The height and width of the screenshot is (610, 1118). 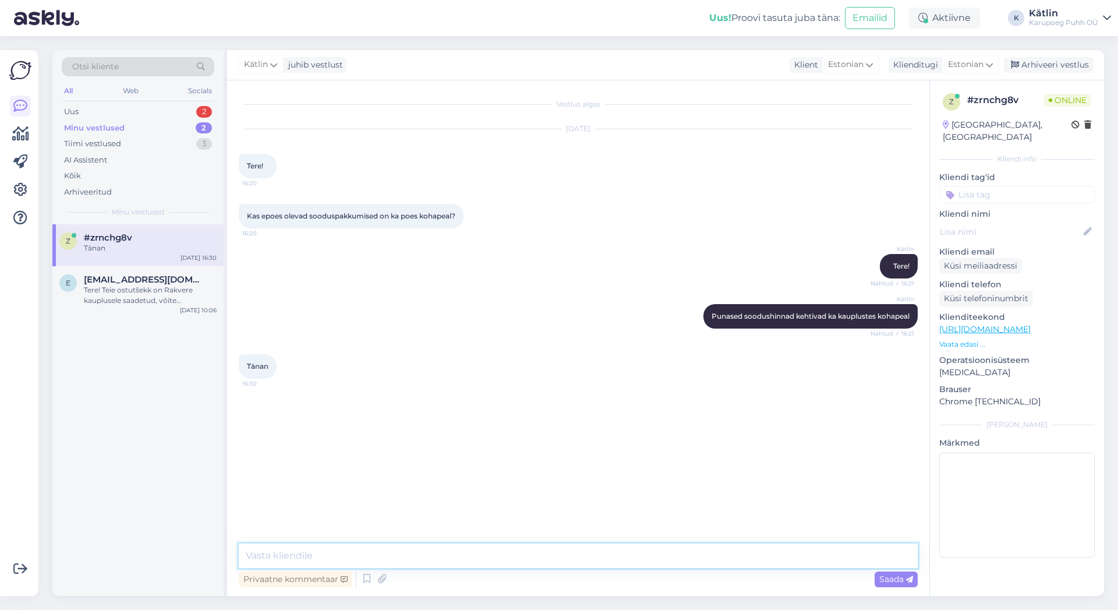 I want to click on p: Klienditeekond, so click(x=1017, y=317).